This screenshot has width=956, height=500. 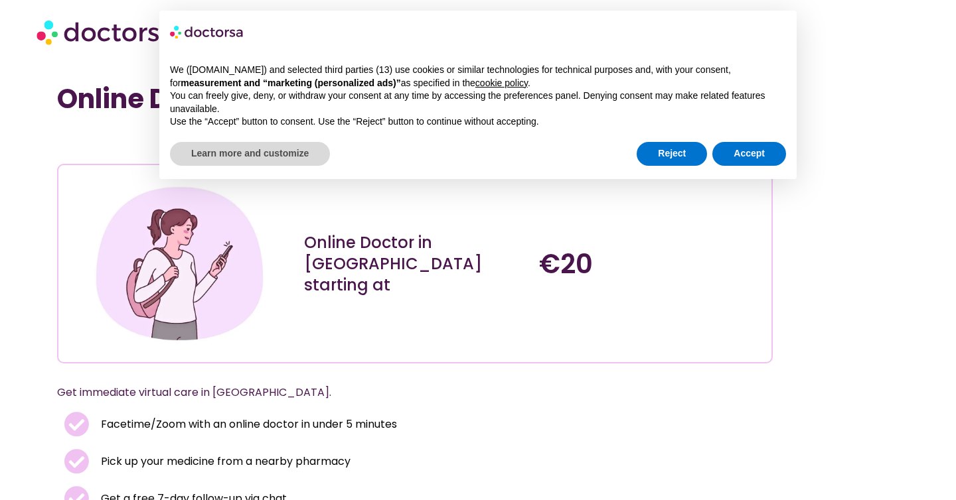 I want to click on button: Reject, so click(x=672, y=154).